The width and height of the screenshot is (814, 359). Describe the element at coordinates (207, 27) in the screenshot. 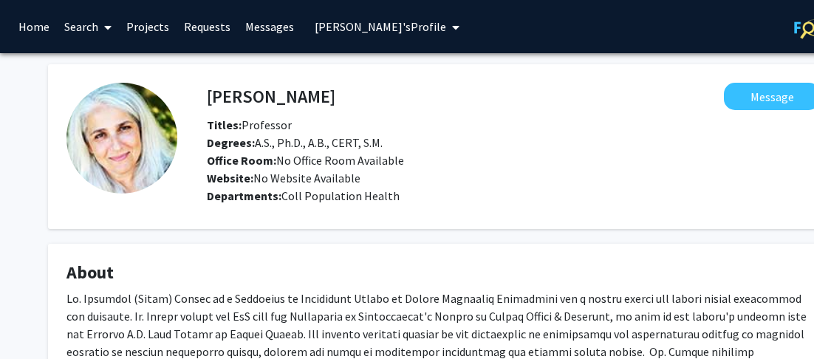

I see `a: Requests` at that location.